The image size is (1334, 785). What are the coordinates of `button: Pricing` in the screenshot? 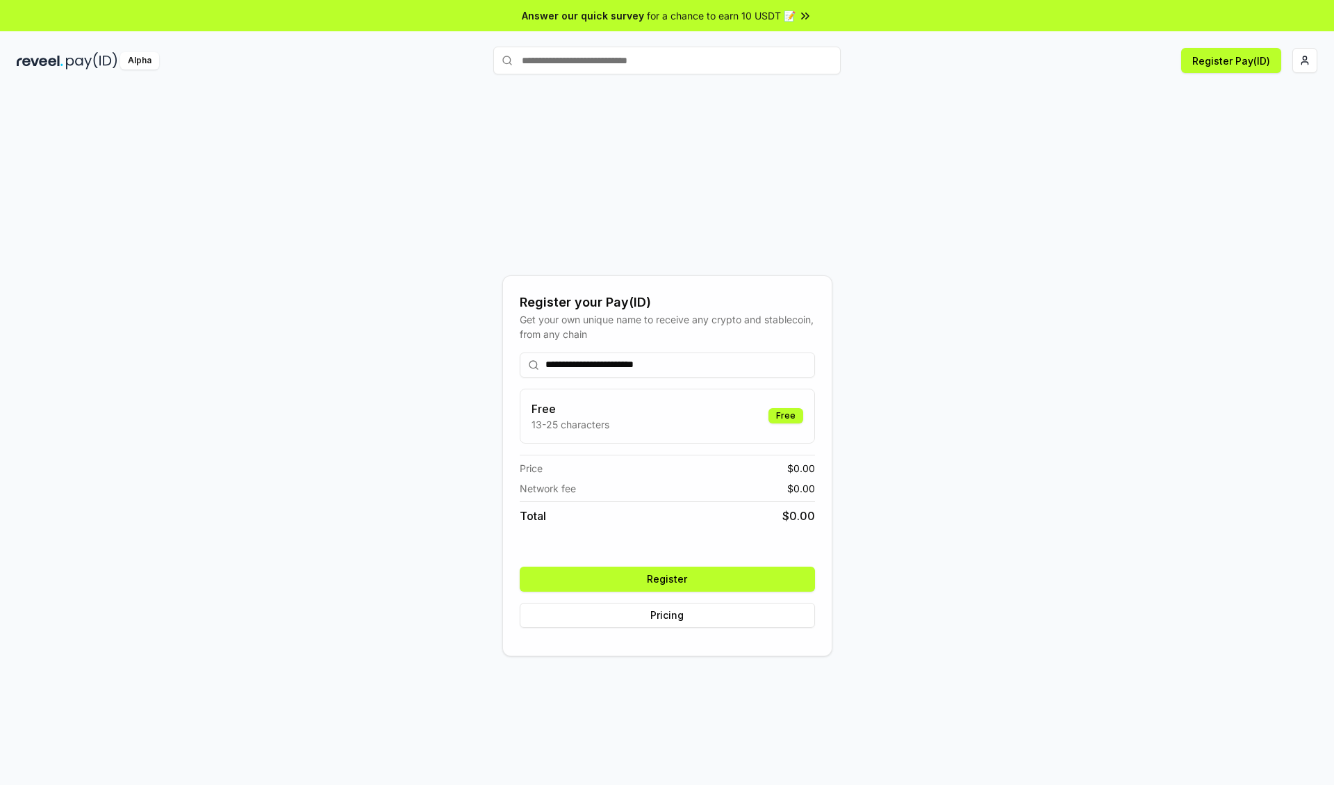 It's located at (667, 615).